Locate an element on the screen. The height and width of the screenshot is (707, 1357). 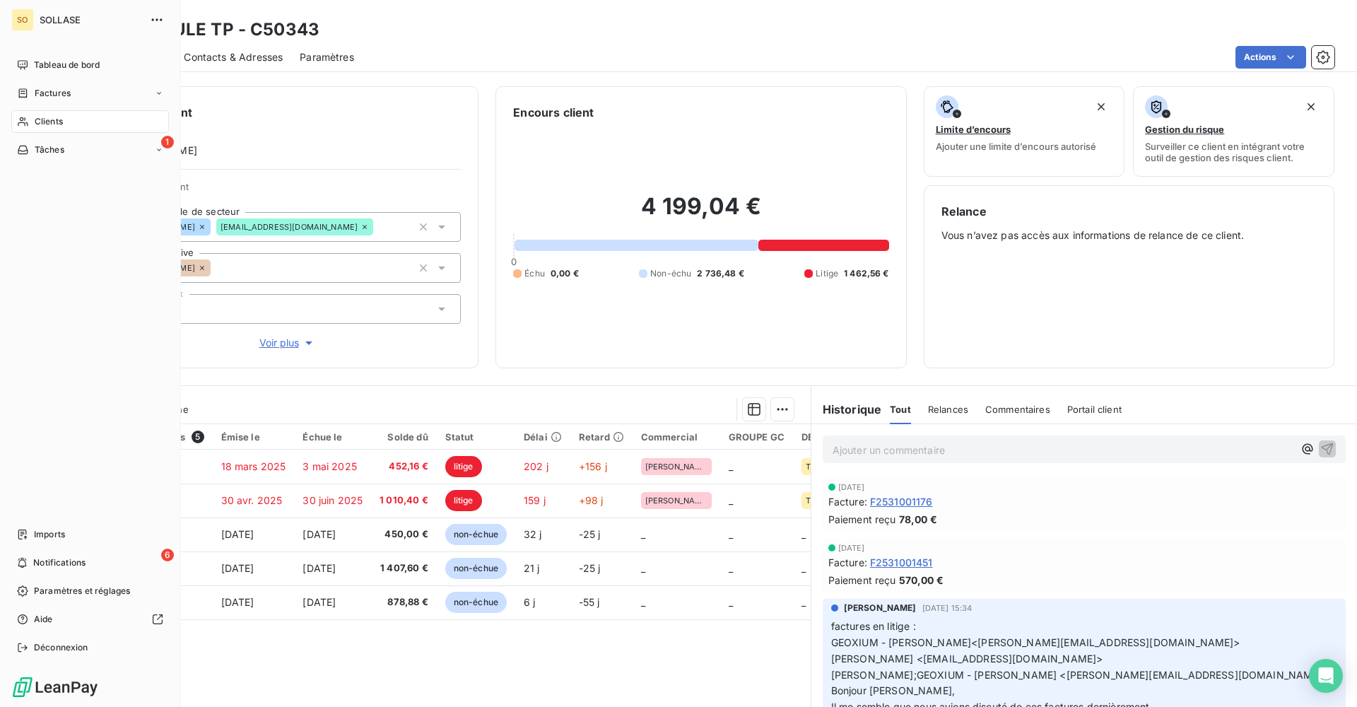
span: F2531001176 is located at coordinates (901, 501).